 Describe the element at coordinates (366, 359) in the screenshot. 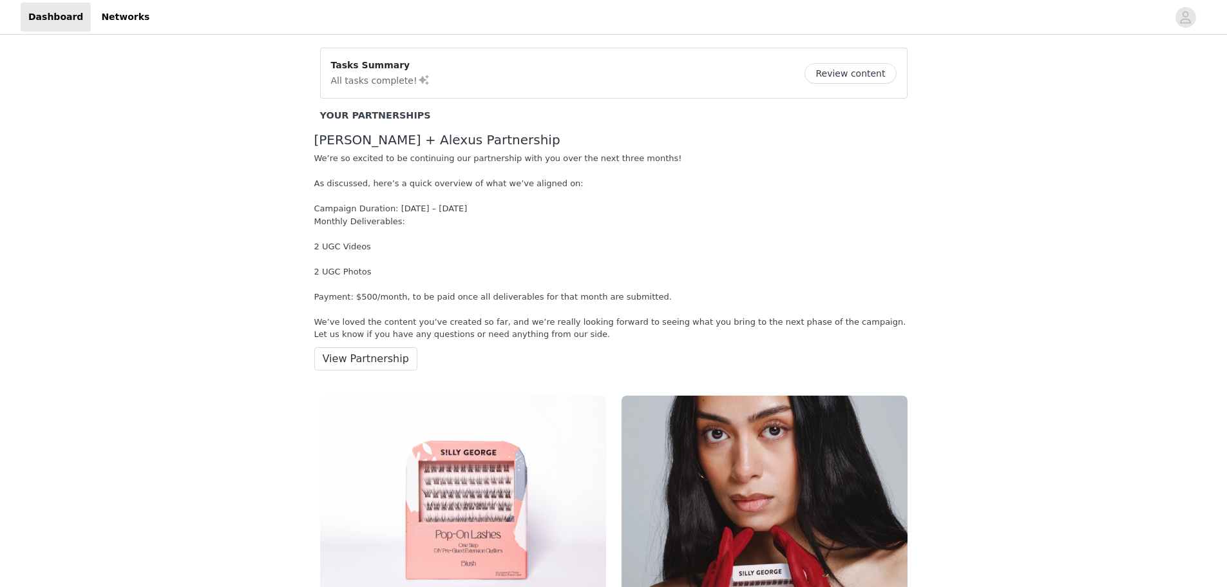

I see `button: View Partnership` at that location.